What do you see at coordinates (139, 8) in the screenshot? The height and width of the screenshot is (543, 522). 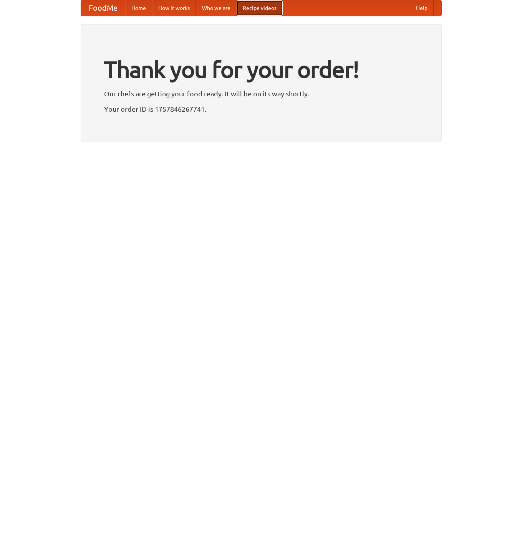 I see `a: Home` at bounding box center [139, 8].